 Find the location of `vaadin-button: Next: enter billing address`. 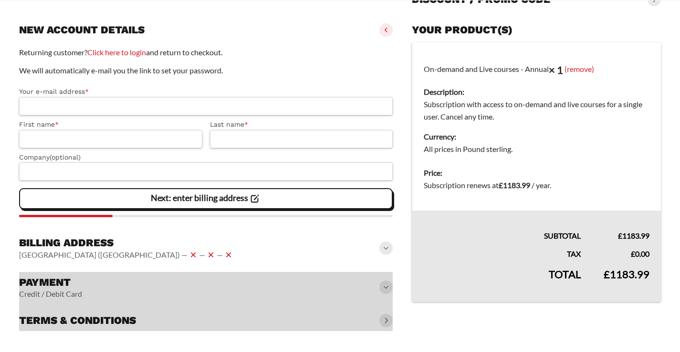

vaadin-button: Next: enter billing address is located at coordinates (206, 199).